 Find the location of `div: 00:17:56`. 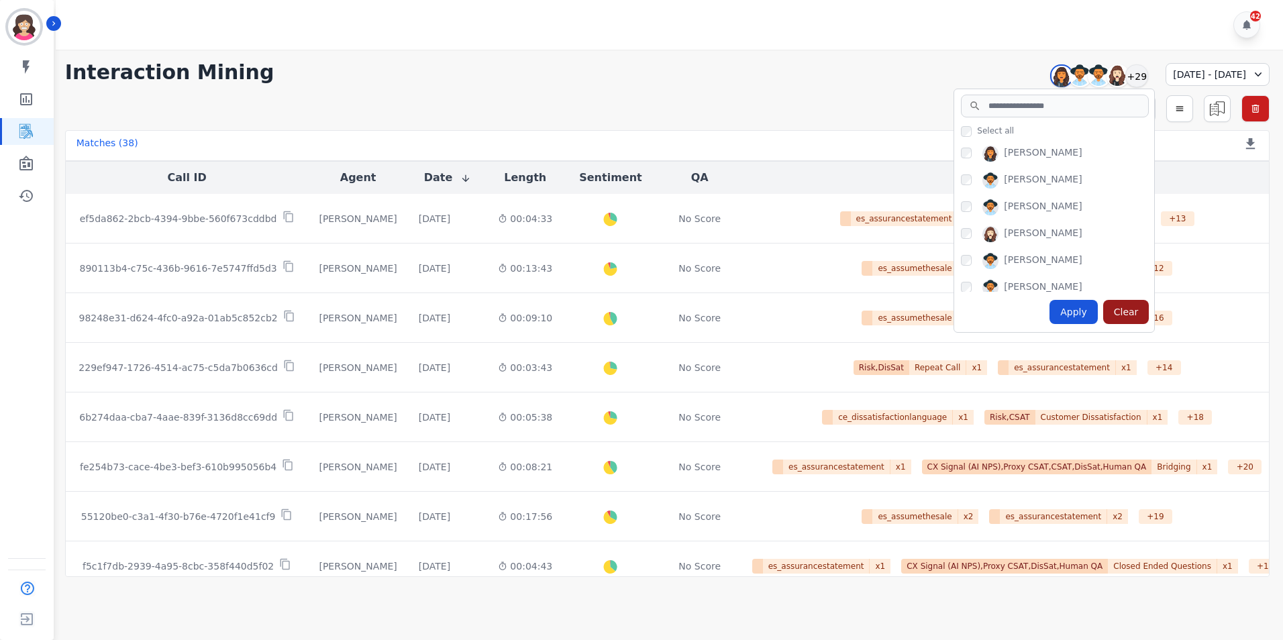

div: 00:17:56 is located at coordinates (525, 517).